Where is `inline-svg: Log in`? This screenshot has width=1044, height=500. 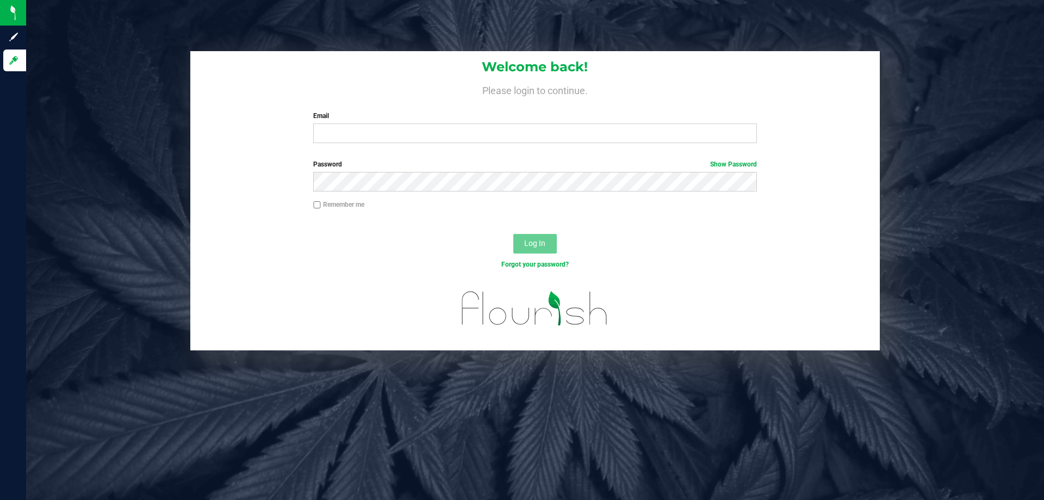
inline-svg: Log in is located at coordinates (14, 60).